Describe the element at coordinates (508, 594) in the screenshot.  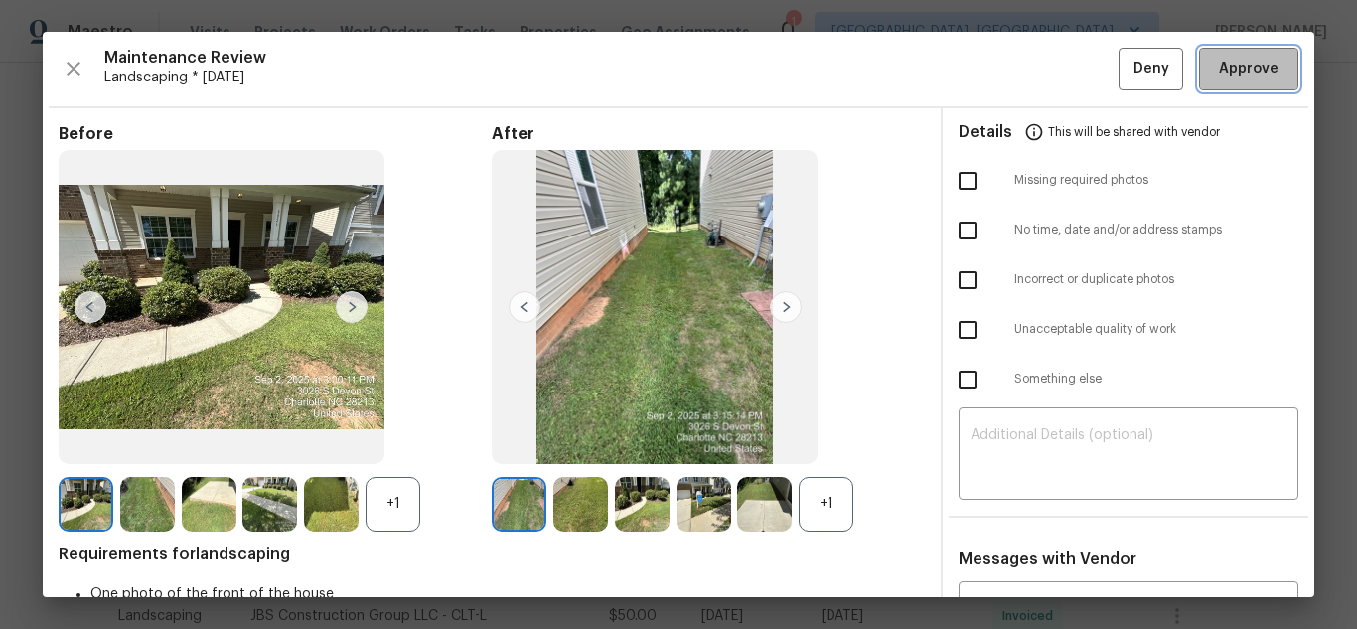
I see `li: One photo of the front of the house` at that location.